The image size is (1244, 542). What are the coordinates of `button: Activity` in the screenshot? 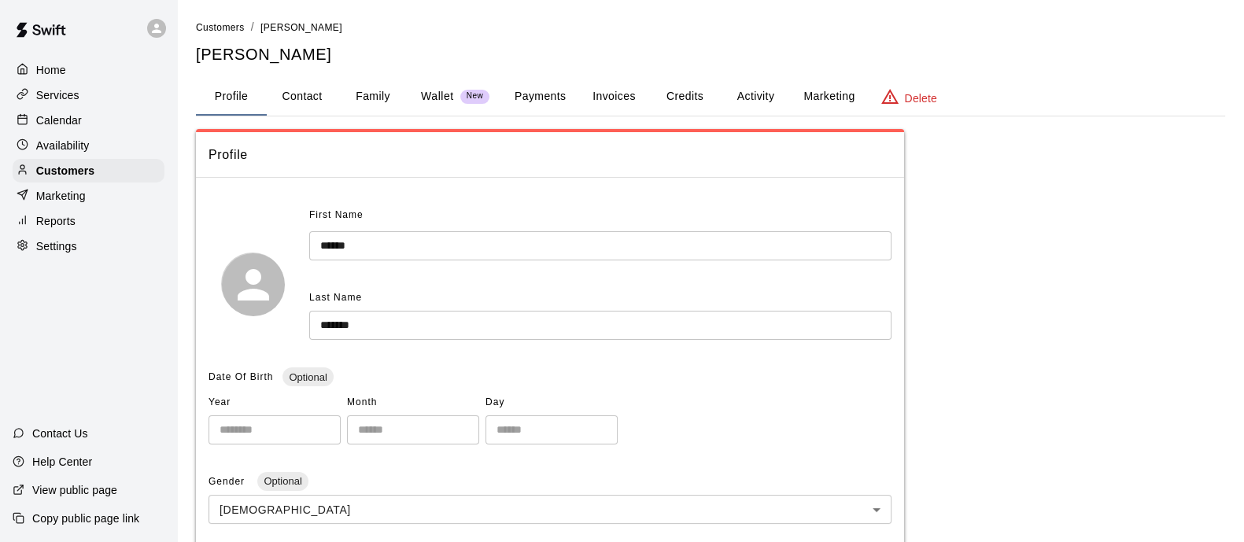 It's located at (755, 97).